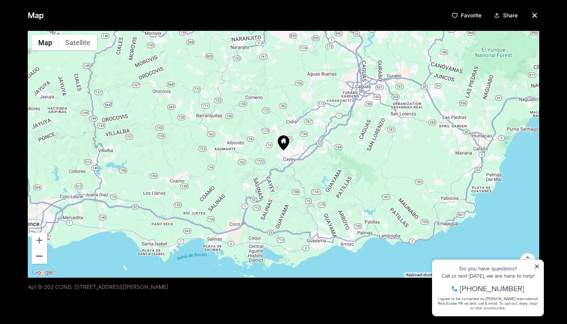  I want to click on p: Share, so click(510, 15).